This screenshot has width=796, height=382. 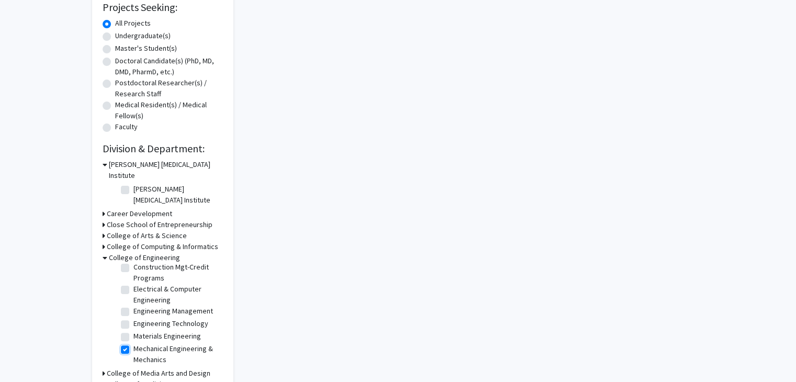 What do you see at coordinates (146, 48) in the screenshot?
I see `label: Master's Student(s)` at bounding box center [146, 48].